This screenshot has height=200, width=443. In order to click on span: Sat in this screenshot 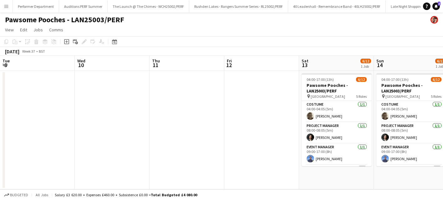, I will do `click(305, 61)`.